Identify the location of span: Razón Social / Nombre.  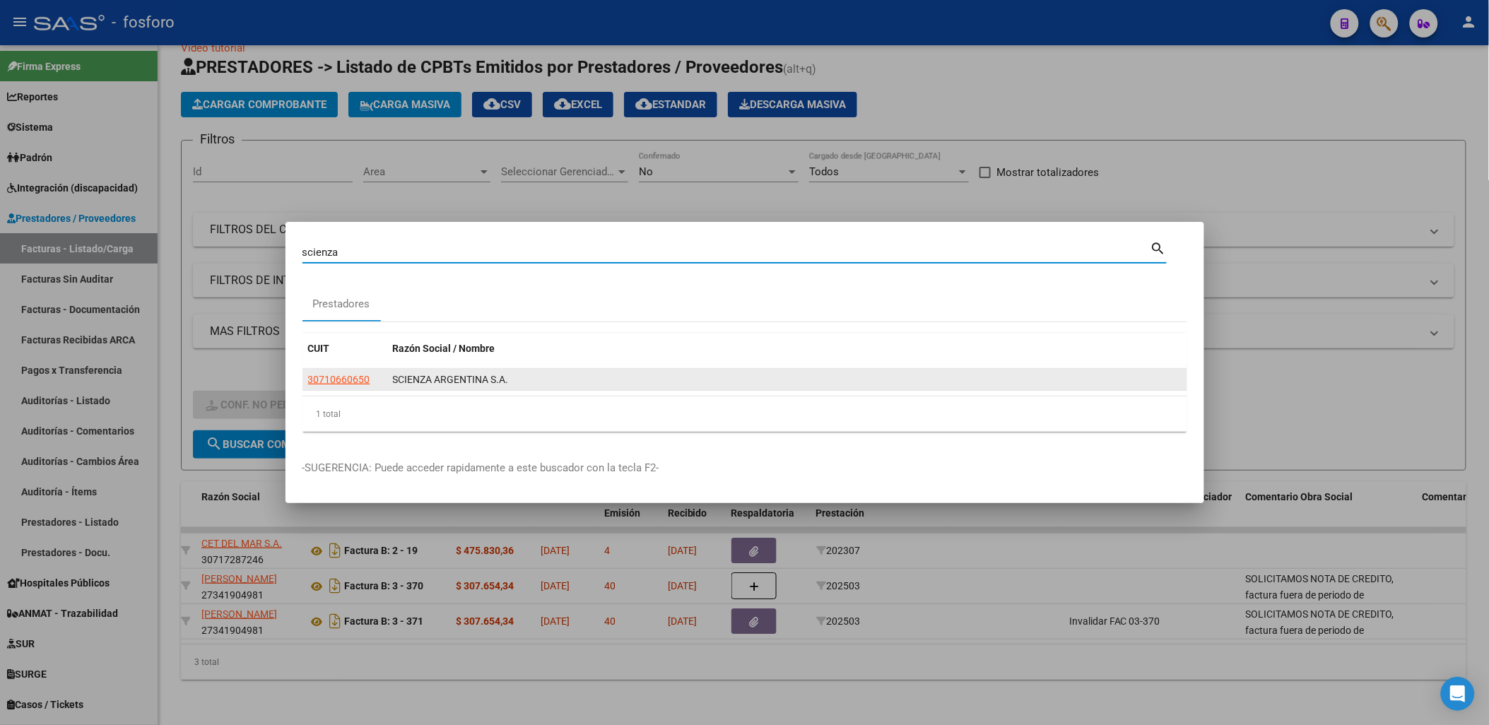
(444, 348).